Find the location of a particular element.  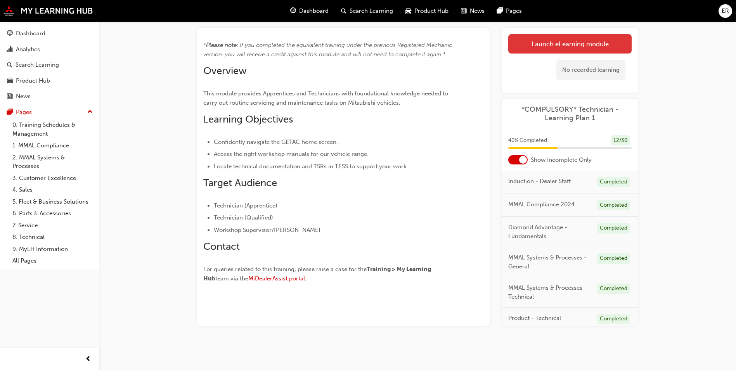

a: 6. Parts & Accessories is located at coordinates (52, 214).